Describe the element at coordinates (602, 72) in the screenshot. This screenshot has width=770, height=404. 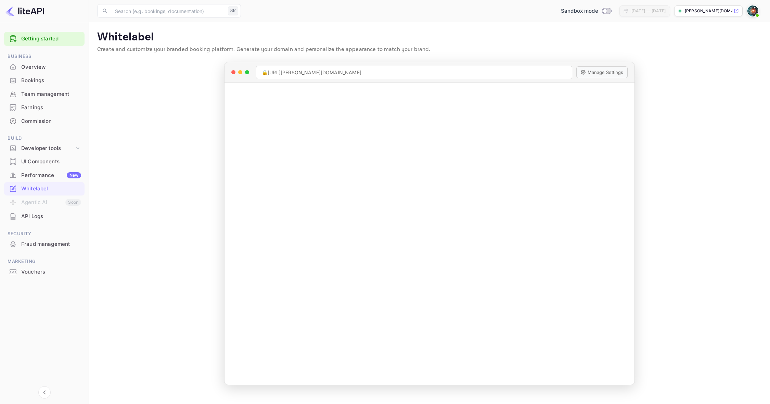
I see `button: Manage Settings` at that location.